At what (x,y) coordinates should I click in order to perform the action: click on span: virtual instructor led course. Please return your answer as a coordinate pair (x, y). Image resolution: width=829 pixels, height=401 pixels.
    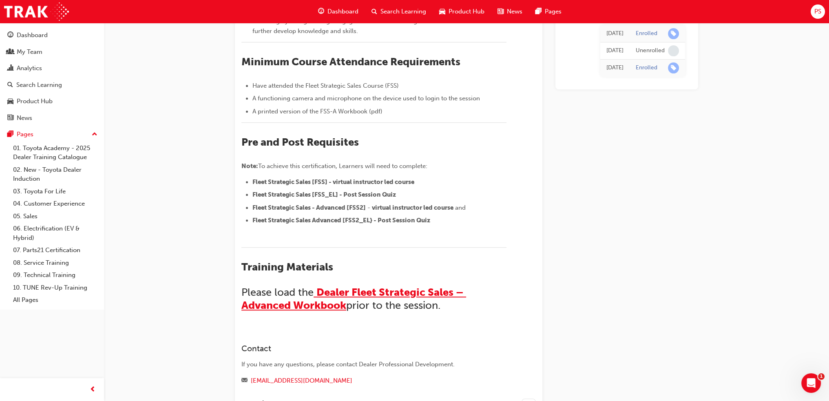
    Looking at the image, I should click on (413, 208).